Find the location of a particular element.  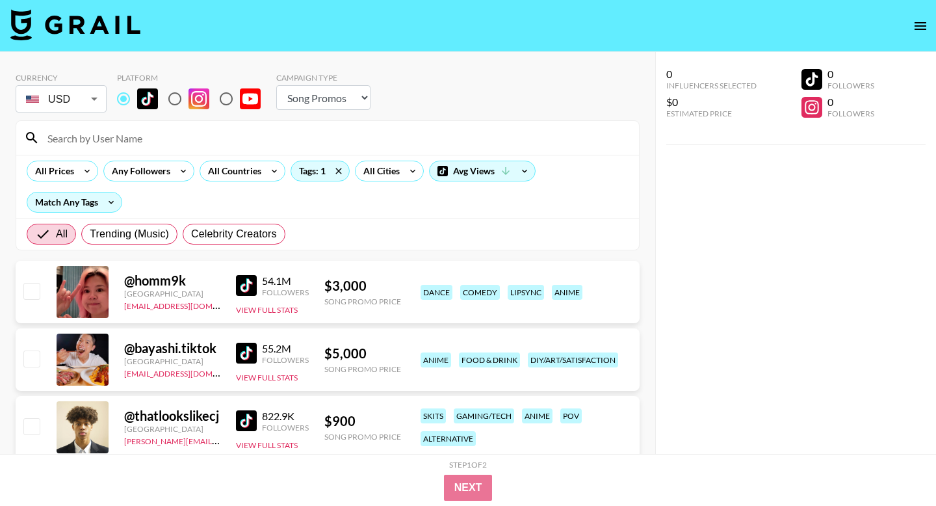

div: Influencers Selected is located at coordinates (711, 85).